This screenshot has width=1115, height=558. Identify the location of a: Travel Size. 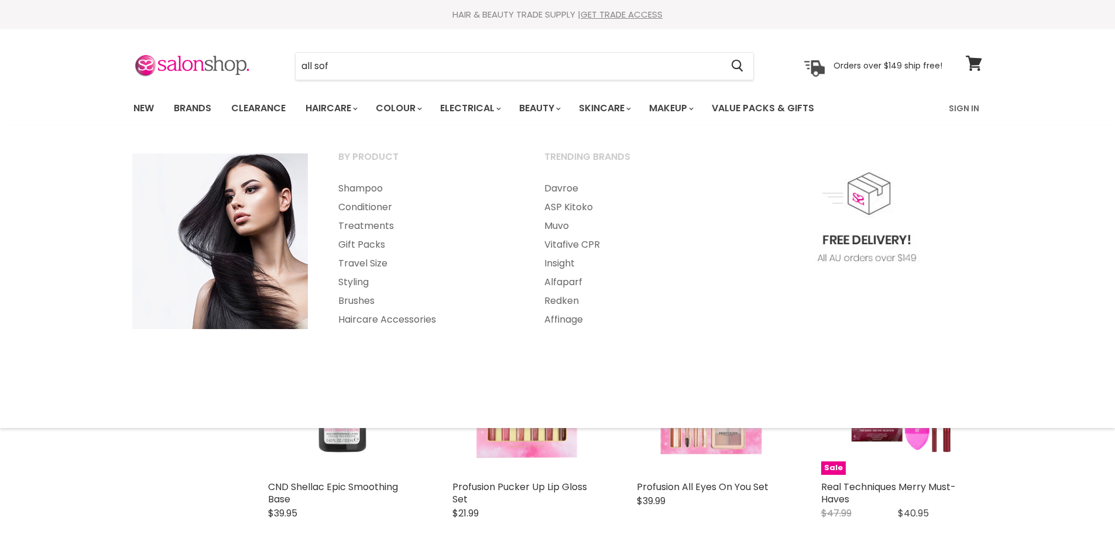
(426, 263).